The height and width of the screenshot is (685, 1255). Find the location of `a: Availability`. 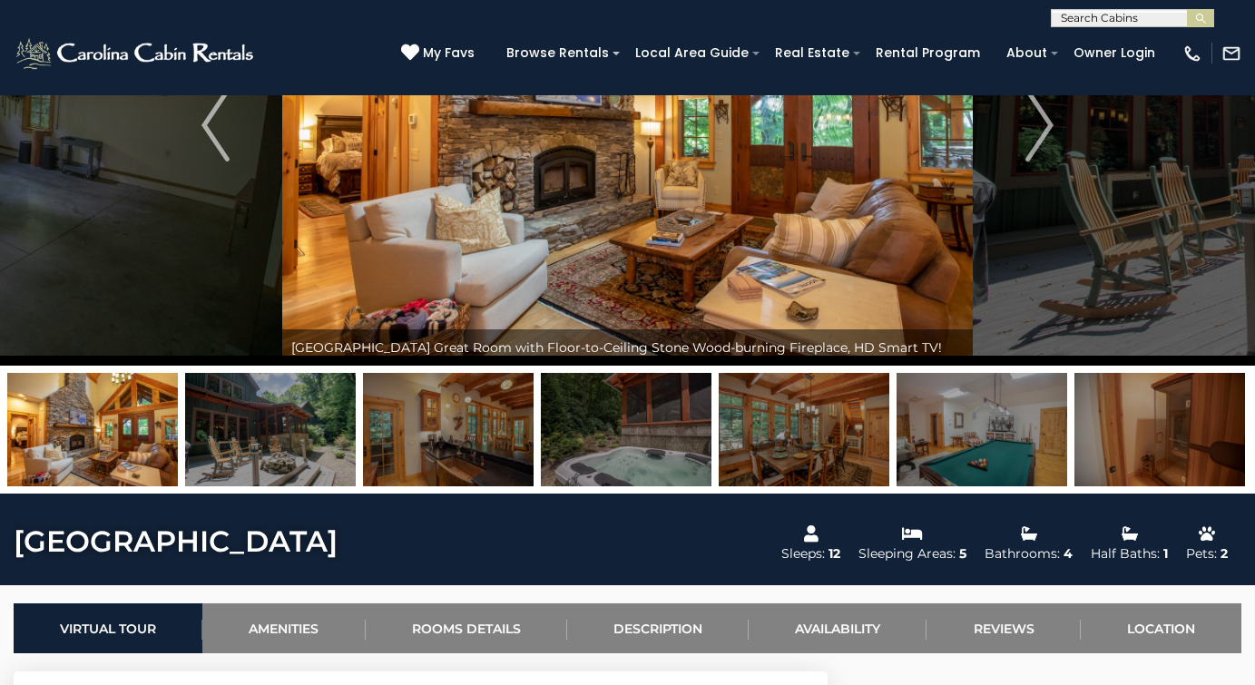

a: Availability is located at coordinates (837, 628).